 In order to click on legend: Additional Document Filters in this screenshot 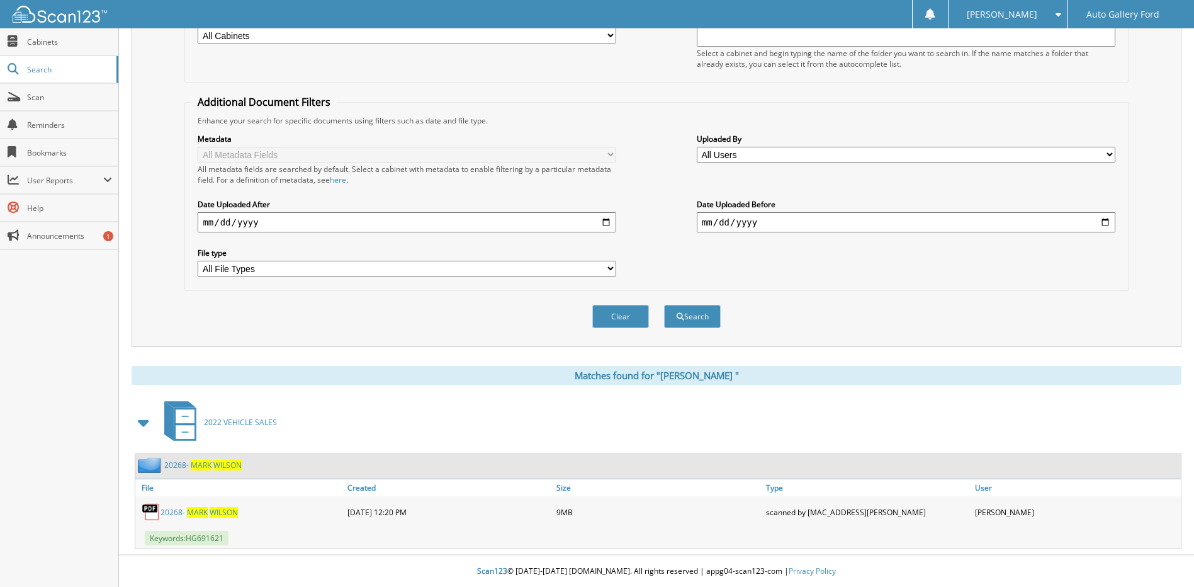, I will do `click(264, 102)`.